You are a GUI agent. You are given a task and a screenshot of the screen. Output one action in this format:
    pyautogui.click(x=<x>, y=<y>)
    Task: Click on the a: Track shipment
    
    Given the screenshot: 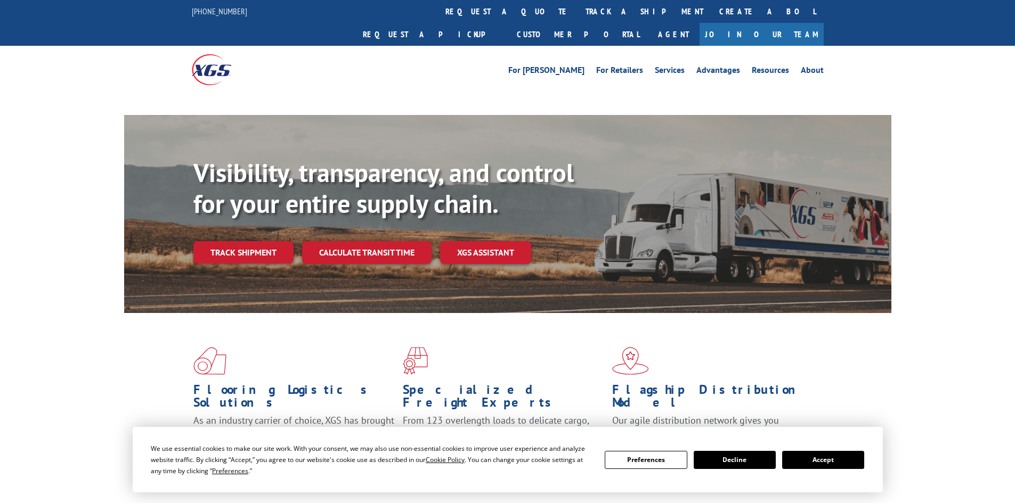 What is the action you would take?
    pyautogui.click(x=243, y=253)
    